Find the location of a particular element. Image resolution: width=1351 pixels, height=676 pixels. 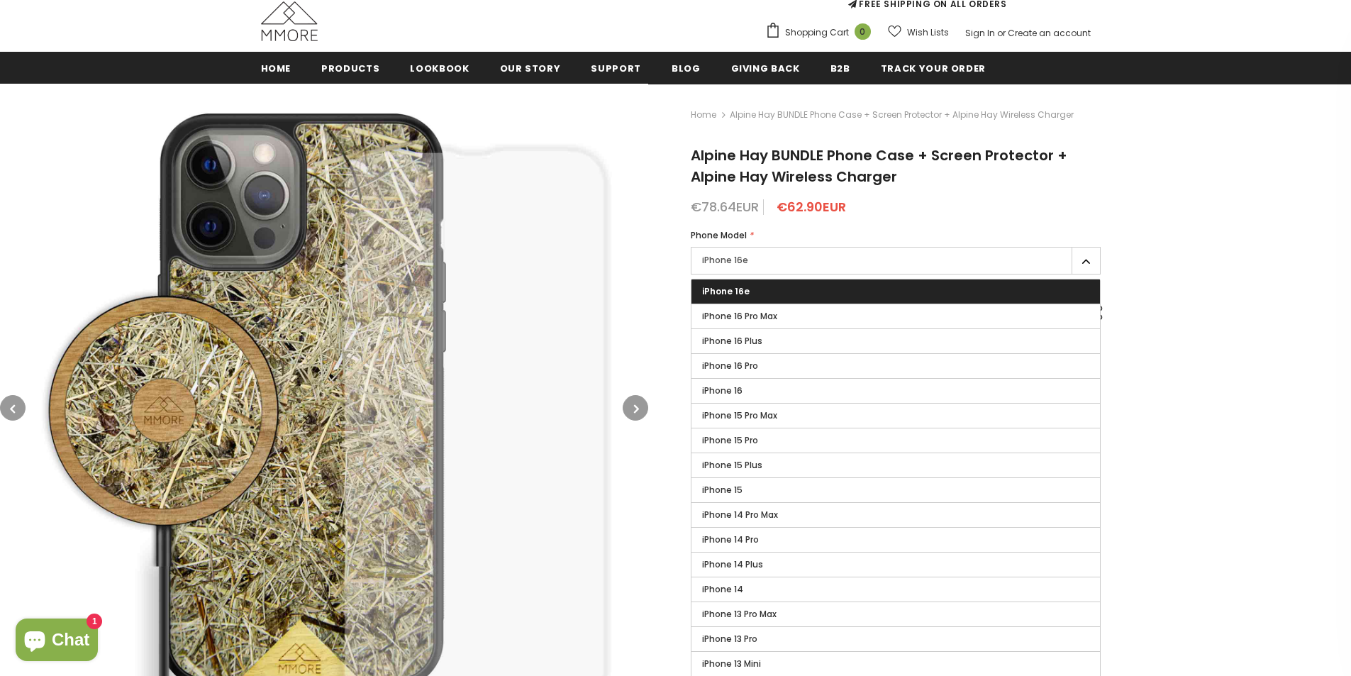

span: iPhone 16 Pro is located at coordinates (730, 365).